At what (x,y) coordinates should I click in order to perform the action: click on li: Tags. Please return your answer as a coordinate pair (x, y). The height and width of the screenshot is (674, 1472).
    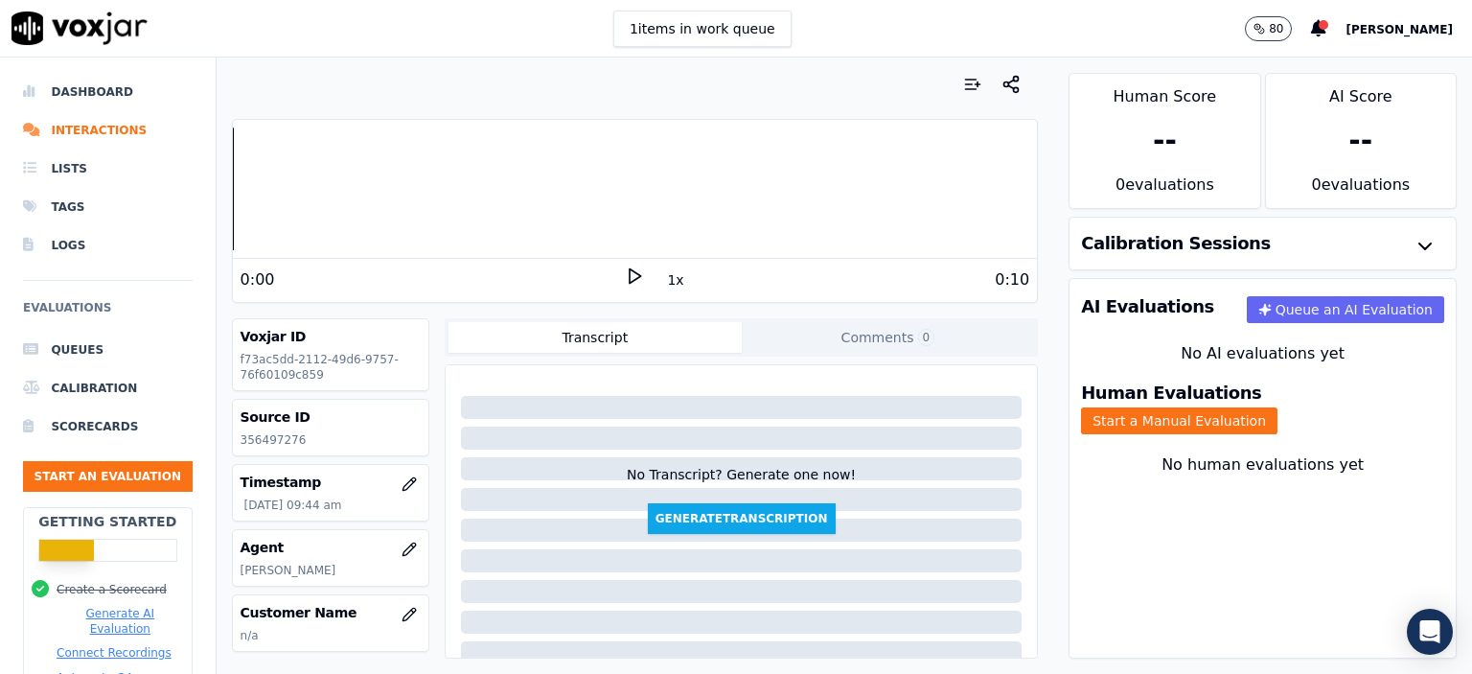
    Looking at the image, I should click on (107, 207).